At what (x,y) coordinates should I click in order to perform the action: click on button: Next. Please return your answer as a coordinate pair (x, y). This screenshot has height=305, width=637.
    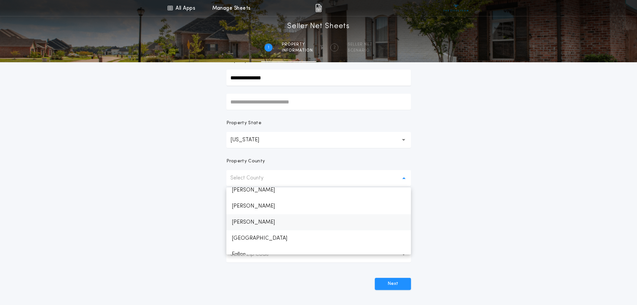
    Looking at the image, I should click on (393, 284).